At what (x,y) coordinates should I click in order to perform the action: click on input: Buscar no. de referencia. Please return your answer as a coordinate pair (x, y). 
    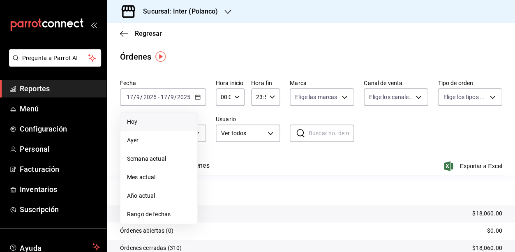
    Looking at the image, I should click on (331, 133).